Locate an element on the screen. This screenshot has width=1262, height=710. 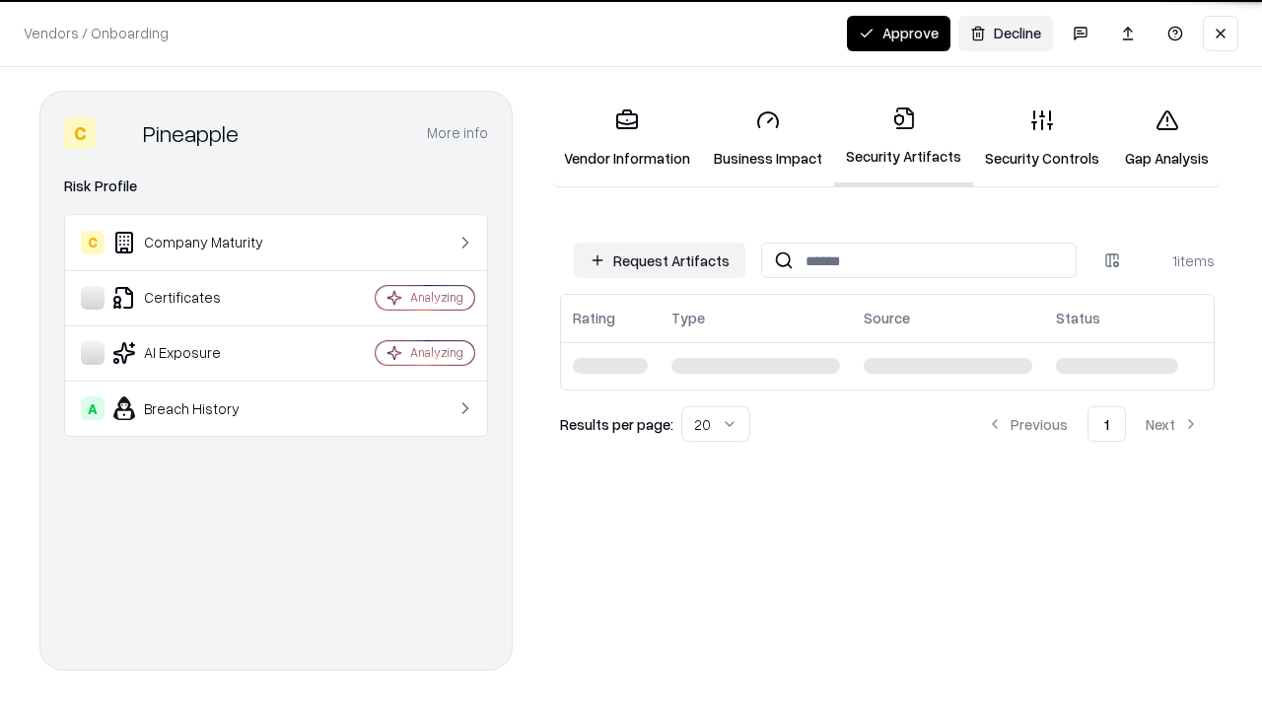
div: Breach History is located at coordinates (198, 408).